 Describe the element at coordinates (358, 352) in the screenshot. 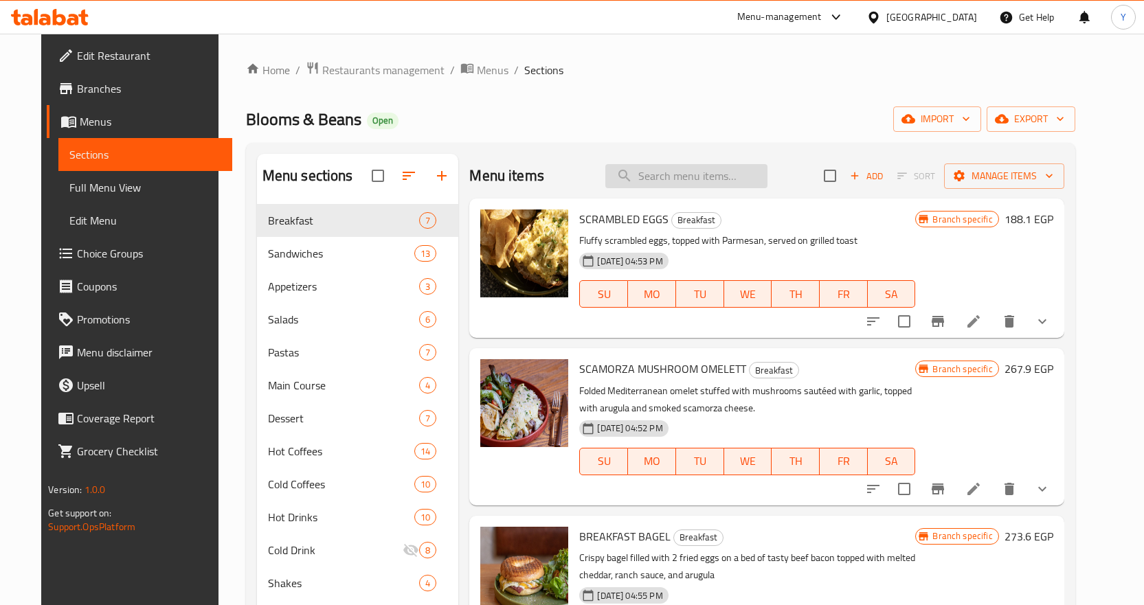

I see `div: Pastas7` at that location.